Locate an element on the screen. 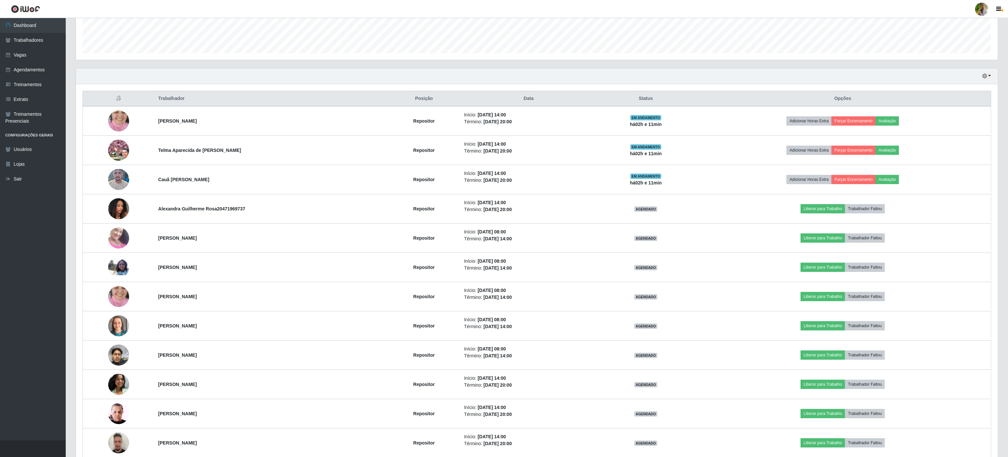 The image size is (1008, 457). img: 1752502072081.jpeg is located at coordinates (119, 413).